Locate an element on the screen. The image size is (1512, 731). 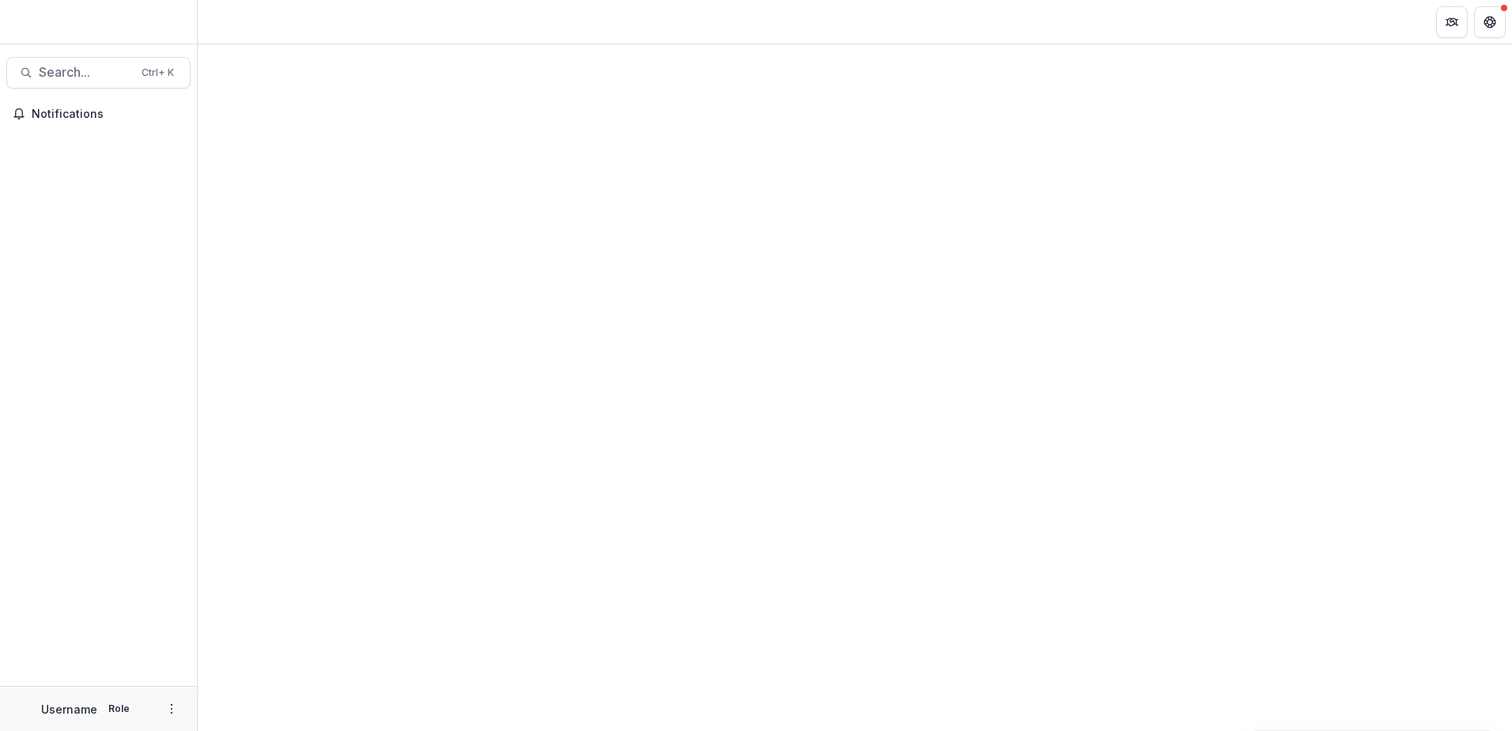
p: Username is located at coordinates (69, 708).